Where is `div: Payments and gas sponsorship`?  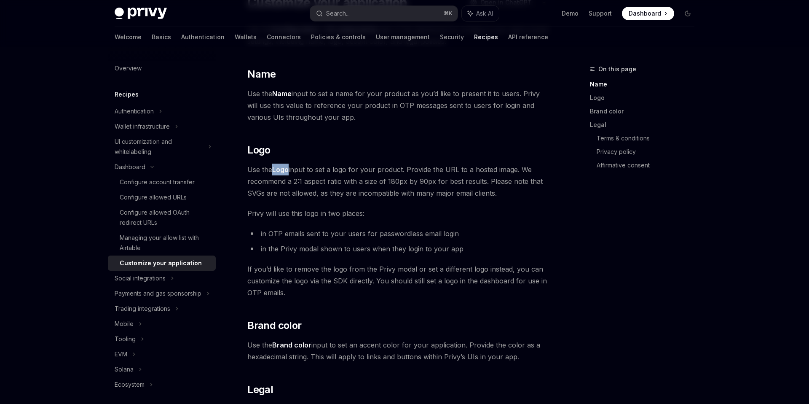 div: Payments and gas sponsorship is located at coordinates (158, 293).